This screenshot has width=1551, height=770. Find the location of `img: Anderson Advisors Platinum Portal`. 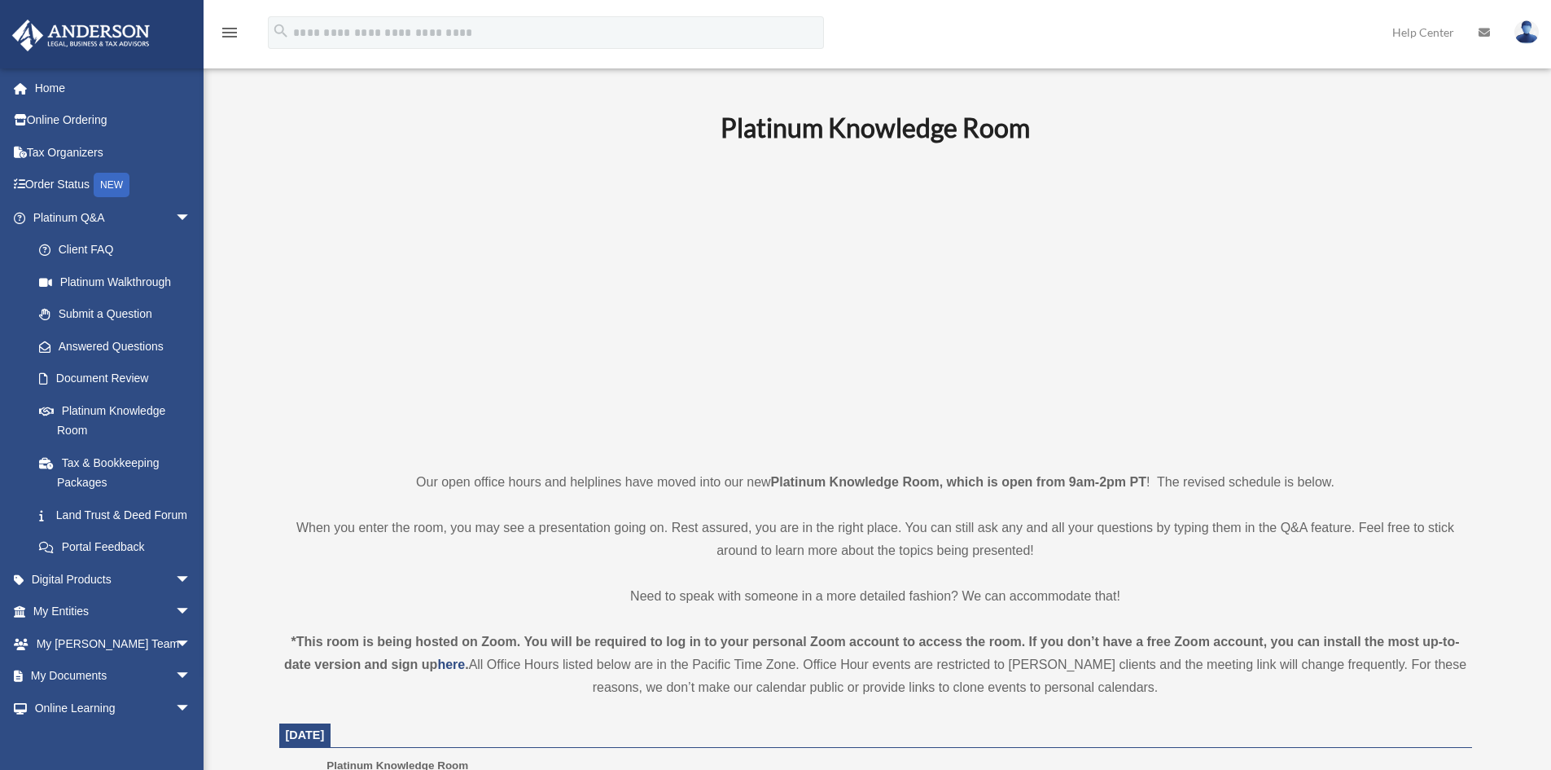

img: Anderson Advisors Platinum Portal is located at coordinates (81, 35).